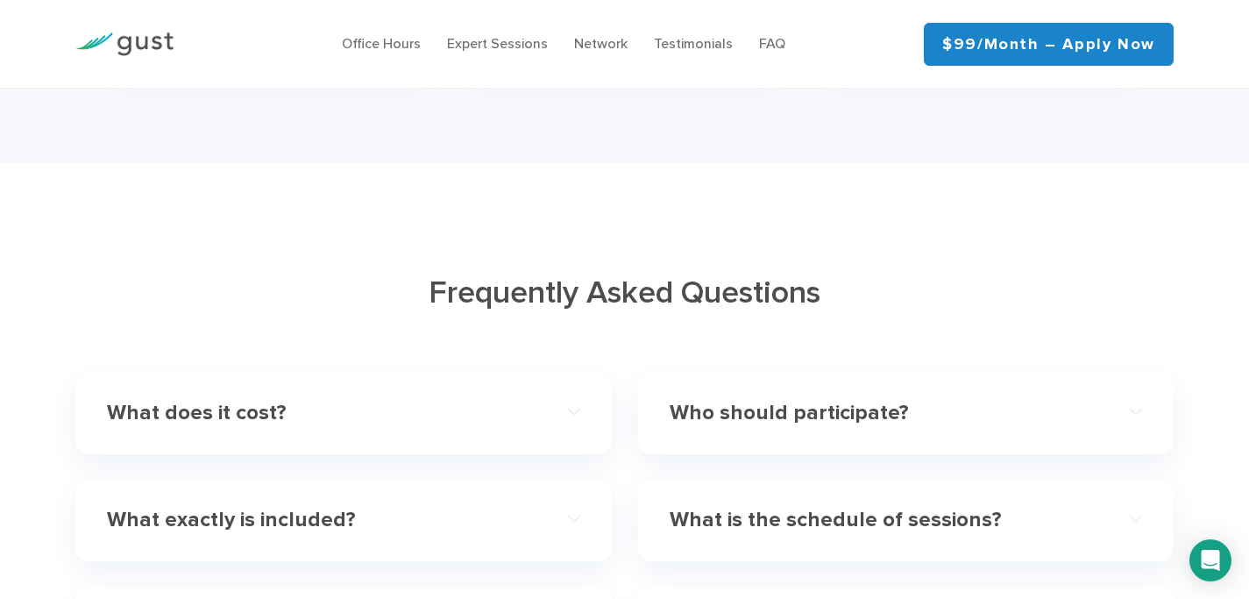 The height and width of the screenshot is (599, 1249). Describe the element at coordinates (381, 43) in the screenshot. I see `a: Office Hours` at that location.